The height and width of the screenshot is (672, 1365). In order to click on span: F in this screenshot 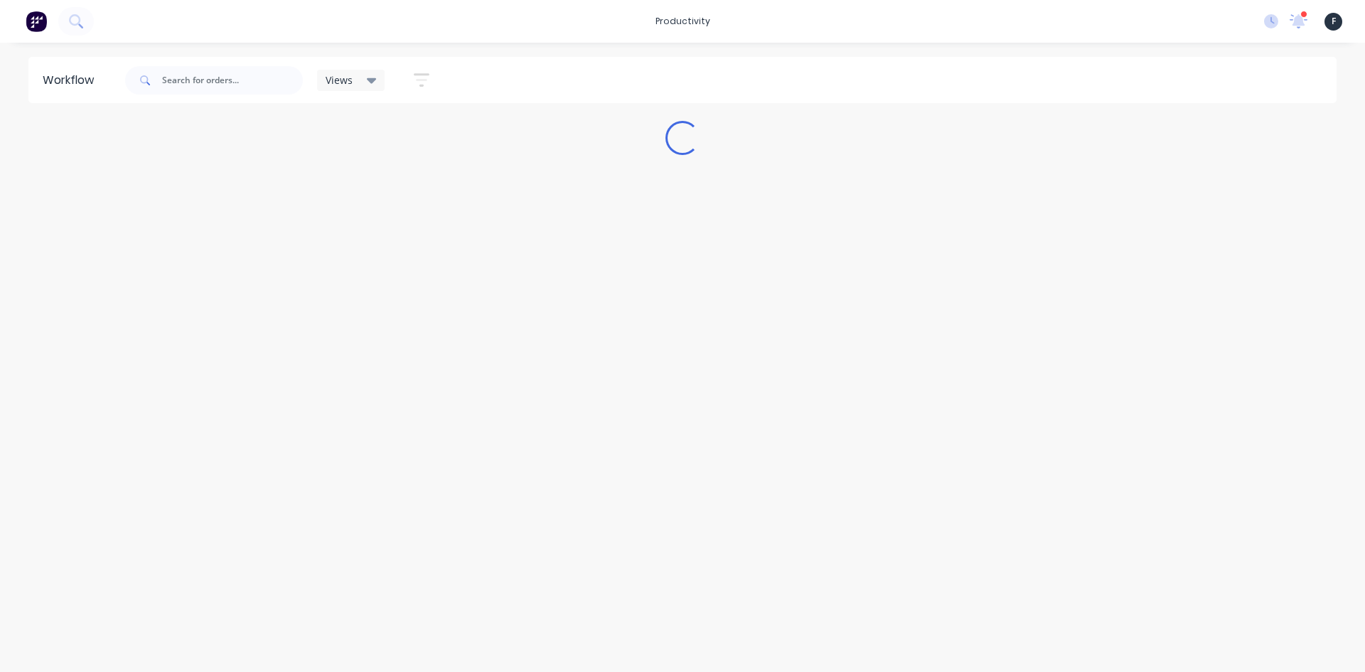, I will do `click(1333, 21)`.